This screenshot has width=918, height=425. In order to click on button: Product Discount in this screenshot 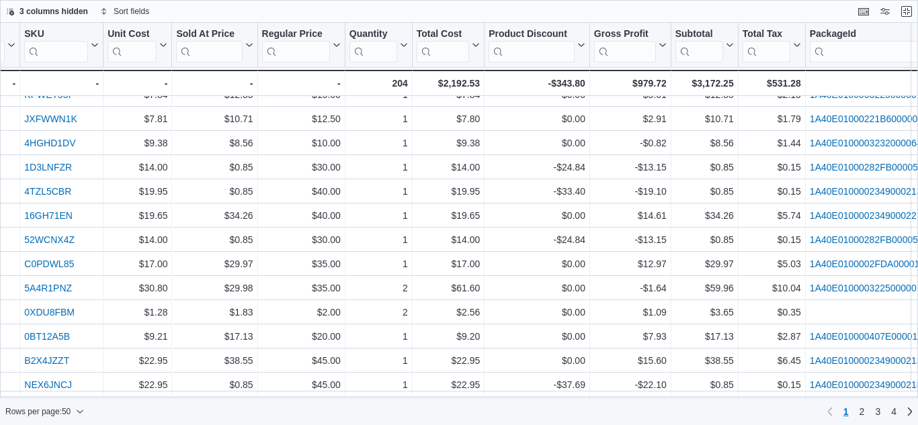, I will do `click(537, 45)`.